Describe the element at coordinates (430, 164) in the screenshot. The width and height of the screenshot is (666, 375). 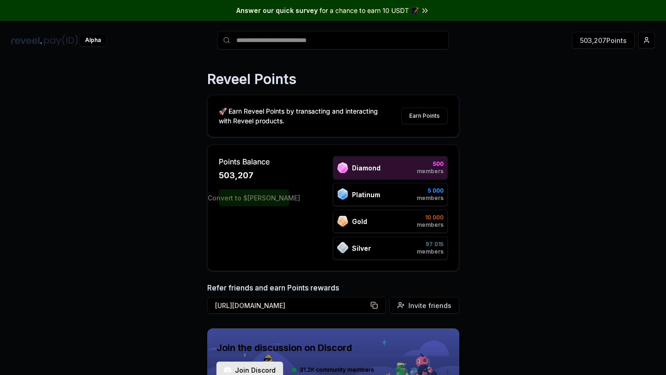
I see `span: 500` at that location.